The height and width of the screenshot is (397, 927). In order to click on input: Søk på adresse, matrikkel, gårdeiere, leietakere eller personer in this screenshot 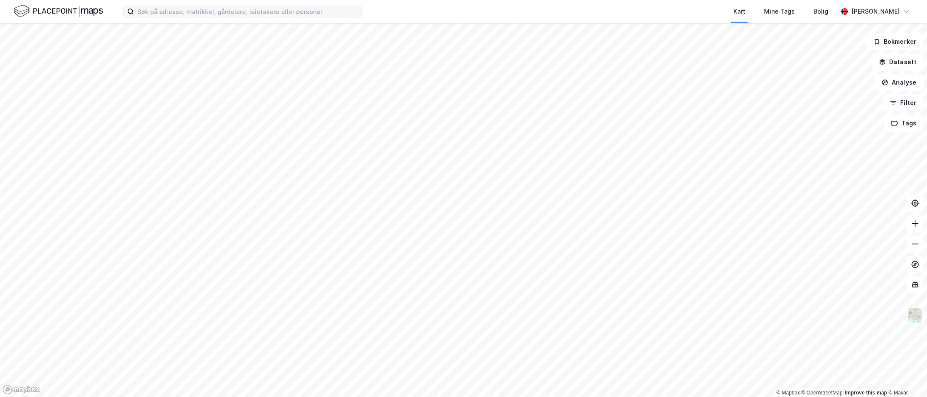, I will do `click(247, 11)`.